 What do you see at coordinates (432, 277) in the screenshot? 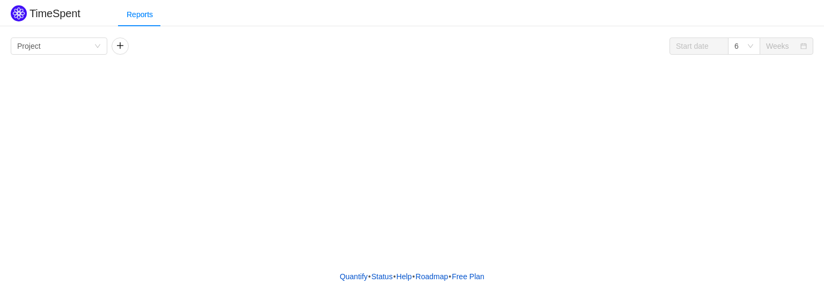
I see `a: Roadmap` at bounding box center [432, 277].